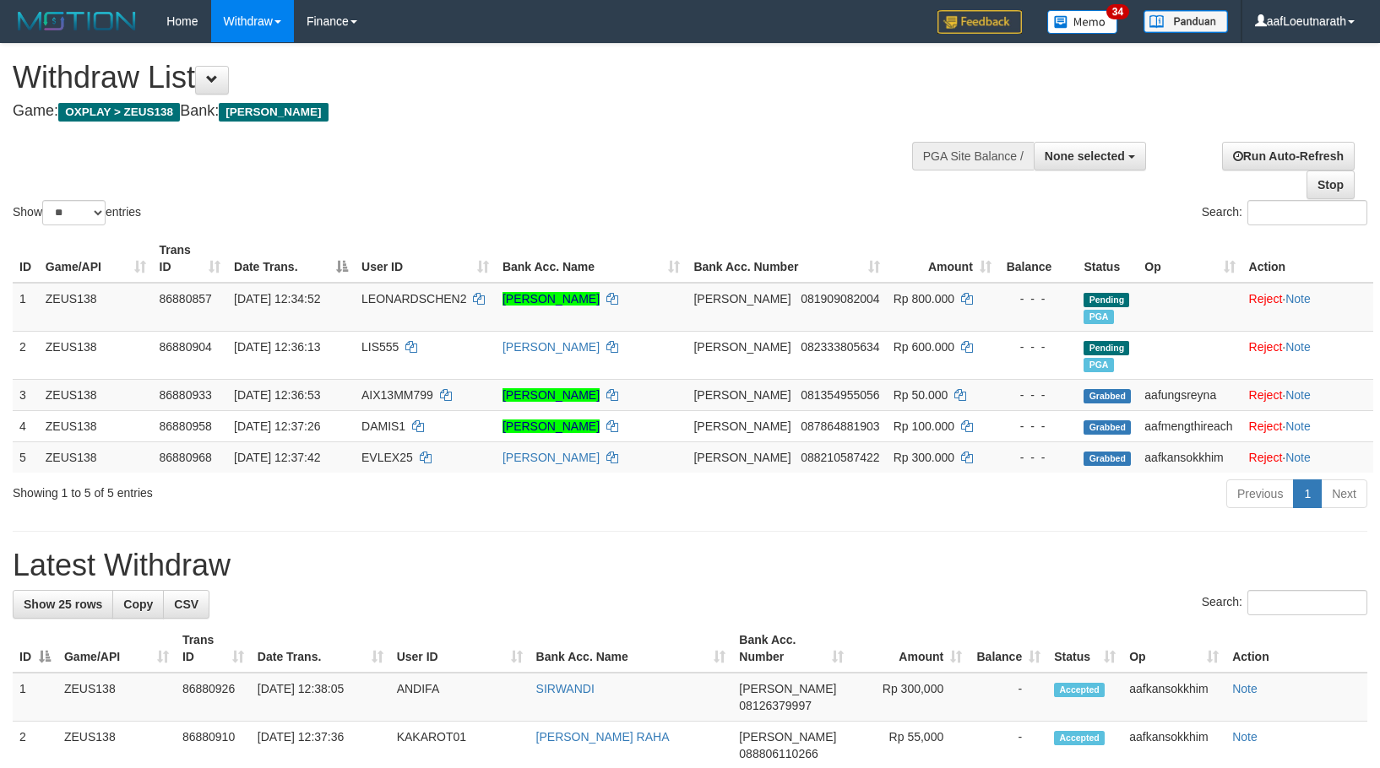 Image resolution: width=1380 pixels, height=768 pixels. Describe the element at coordinates (190, 258) in the screenshot. I see `th: Trans ID: activate to sort column ascending` at that location.